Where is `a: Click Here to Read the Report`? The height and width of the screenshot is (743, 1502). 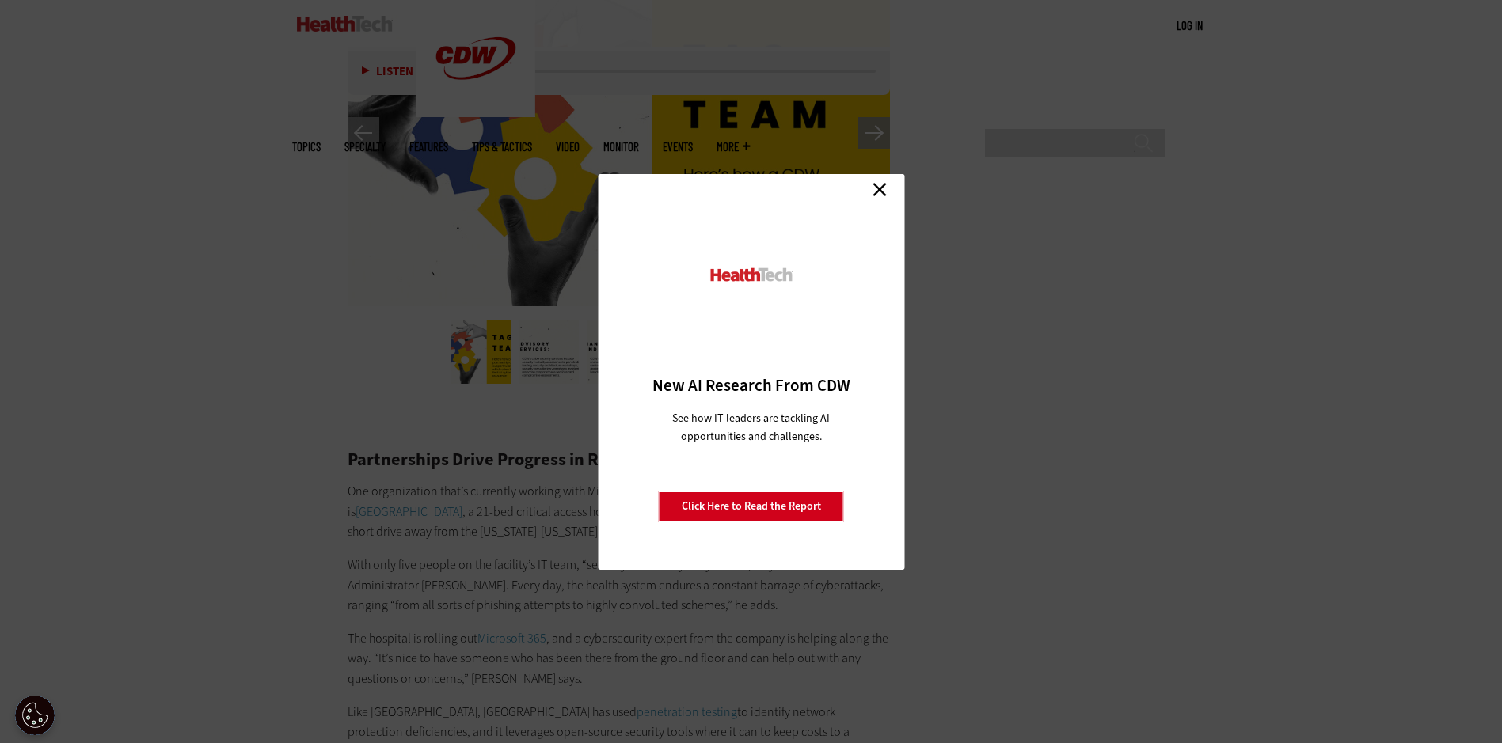
a: Click Here to Read the Report is located at coordinates (751, 507).